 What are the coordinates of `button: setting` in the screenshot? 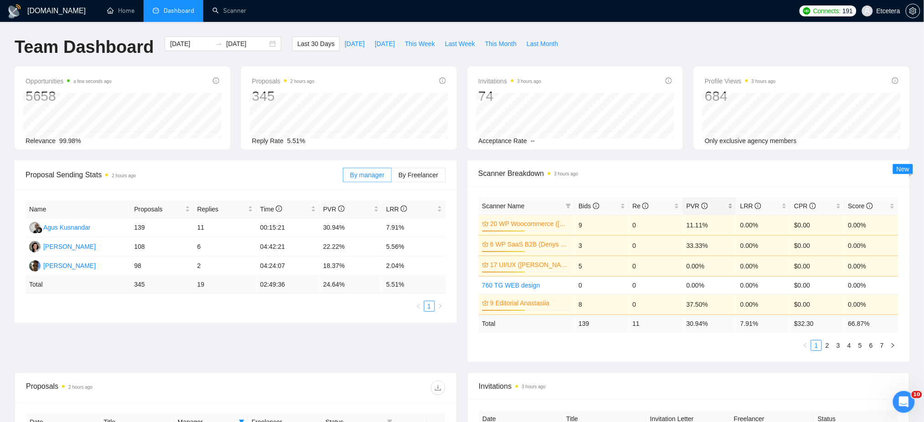 It's located at (913, 11).